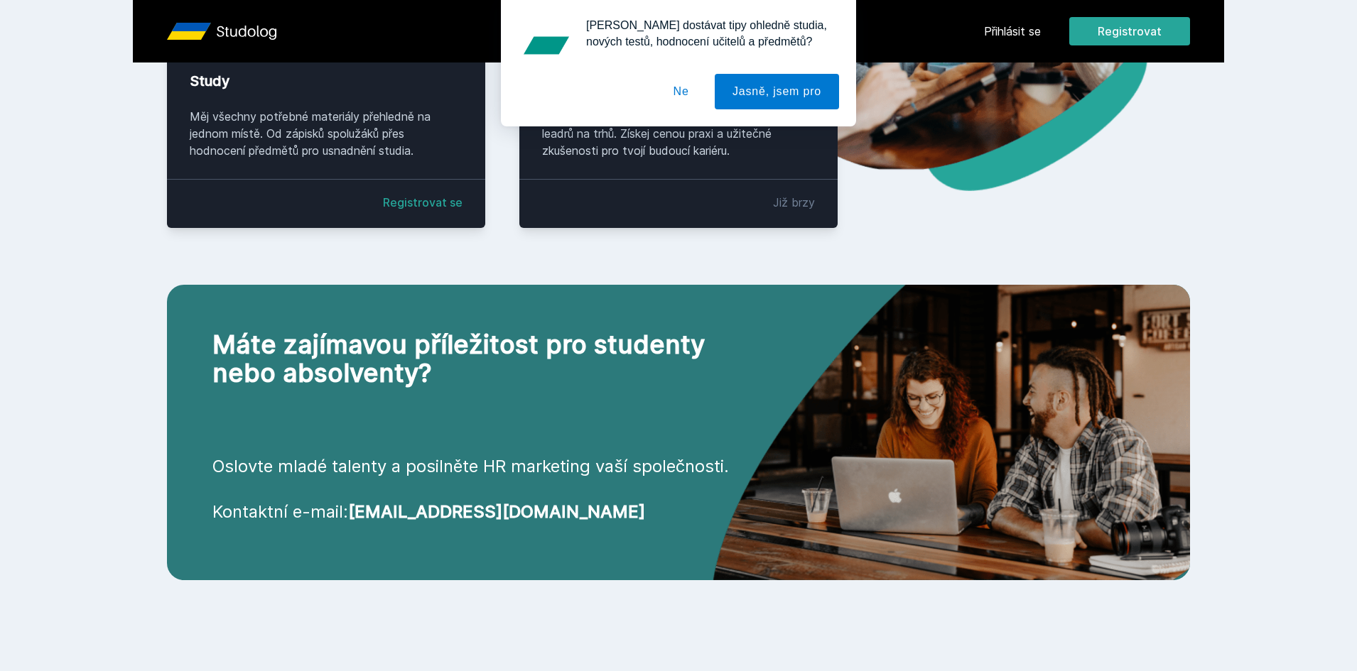  What do you see at coordinates (777, 92) in the screenshot?
I see `button: Jasně, jsem pro` at bounding box center [777, 92].